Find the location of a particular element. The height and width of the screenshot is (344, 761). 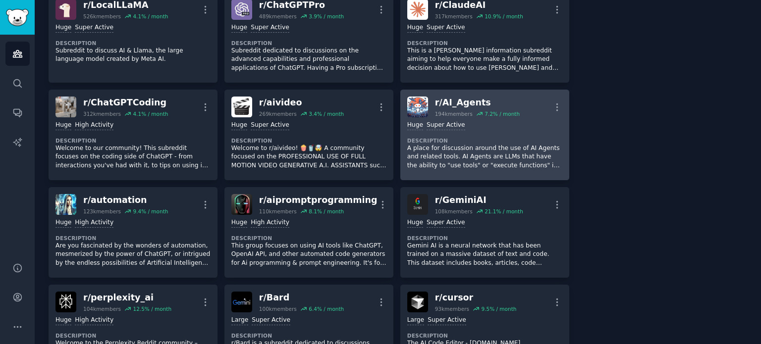

img: GummySearch logo is located at coordinates (17, 17).